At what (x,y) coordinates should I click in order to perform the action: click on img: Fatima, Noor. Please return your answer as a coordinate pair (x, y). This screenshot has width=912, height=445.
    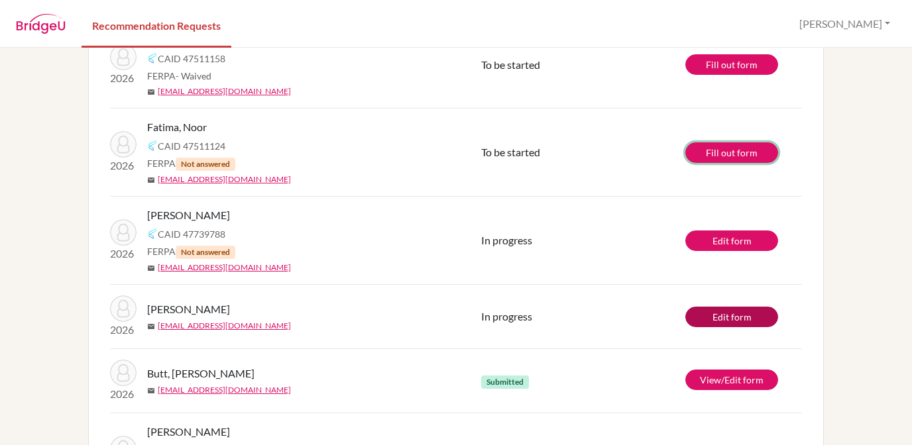
    Looking at the image, I should click on (123, 144).